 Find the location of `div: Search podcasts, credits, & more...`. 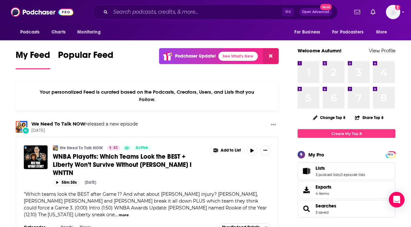

div: Search podcasts, credits, & more... is located at coordinates (215, 12).